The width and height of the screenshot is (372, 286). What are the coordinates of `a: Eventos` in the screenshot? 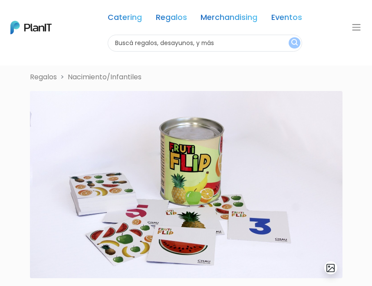 It's located at (286, 19).